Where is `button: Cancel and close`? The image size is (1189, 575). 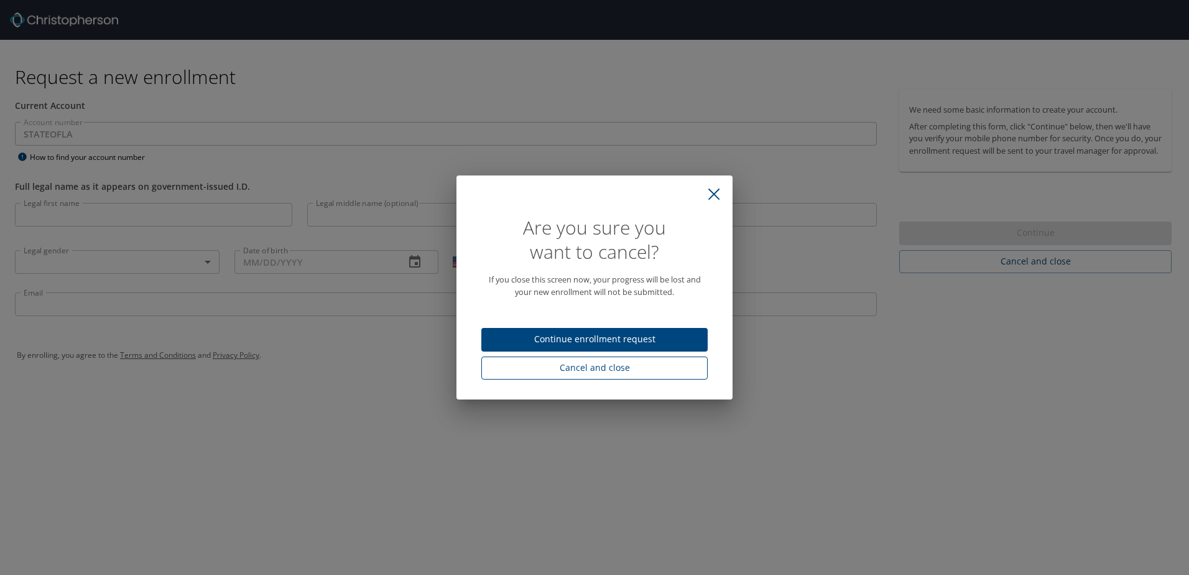 button: Cancel and close is located at coordinates (595, 368).